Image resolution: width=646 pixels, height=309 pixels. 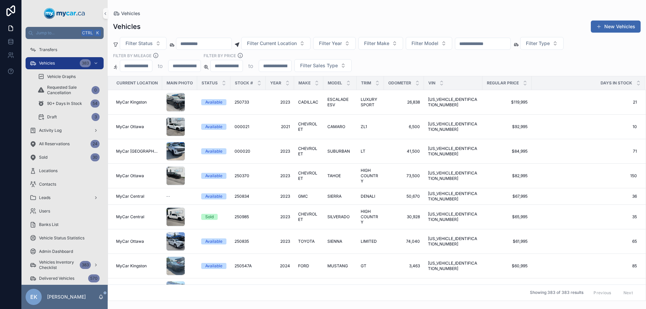 I want to click on a: SIENNA, so click(x=340, y=241).